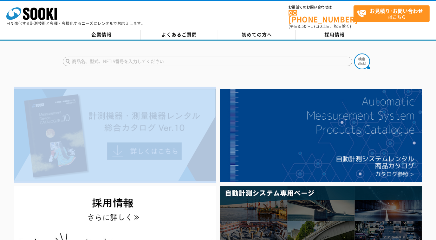  Describe the element at coordinates (320, 26) in the screenshot. I see `span: (平日 ～ 土日、祝日除く)` at that location.